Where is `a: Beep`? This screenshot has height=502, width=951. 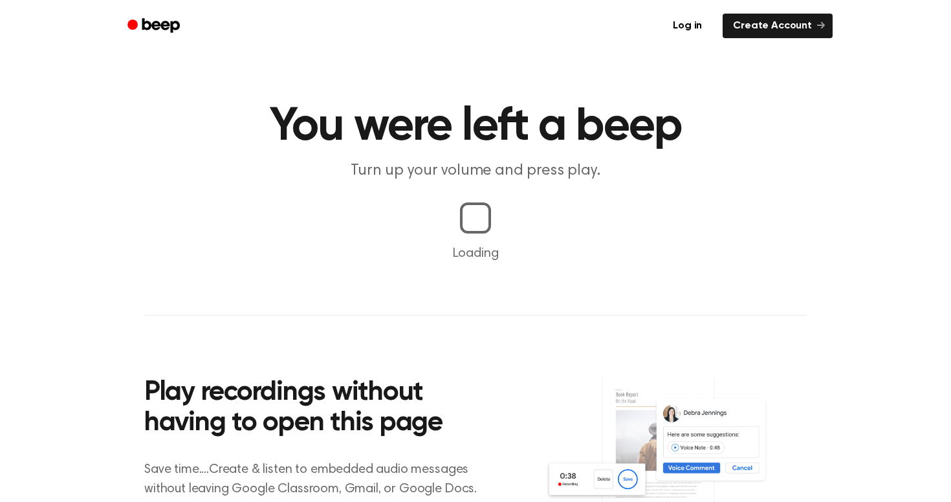
a: Beep is located at coordinates (155, 26).